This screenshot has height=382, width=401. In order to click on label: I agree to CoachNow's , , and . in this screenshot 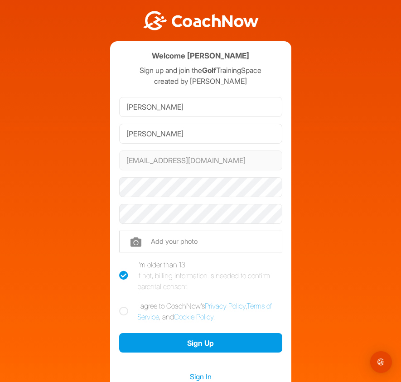, I will do `click(201, 311)`.